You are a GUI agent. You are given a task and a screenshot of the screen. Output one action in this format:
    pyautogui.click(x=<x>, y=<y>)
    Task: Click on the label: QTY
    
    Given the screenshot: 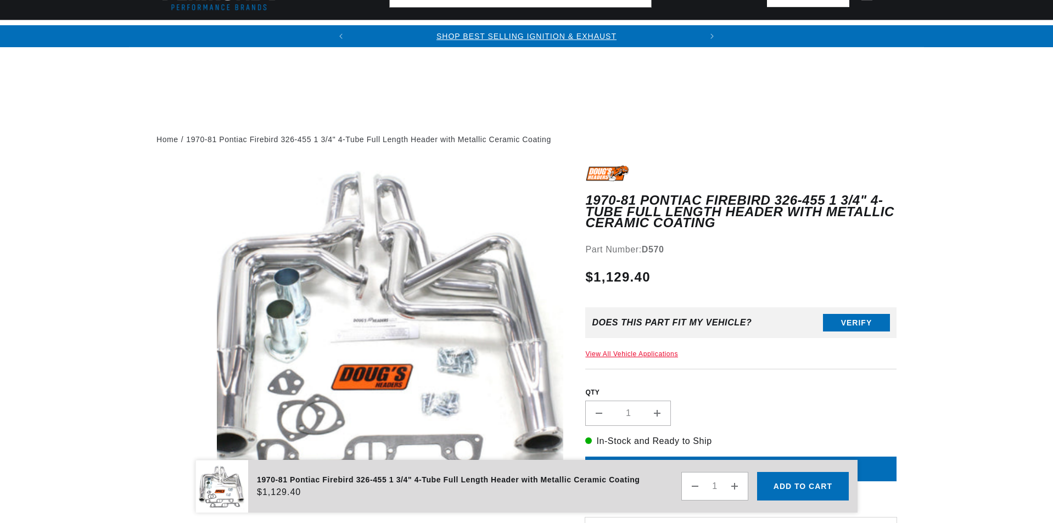 What is the action you would take?
    pyautogui.click(x=740, y=392)
    